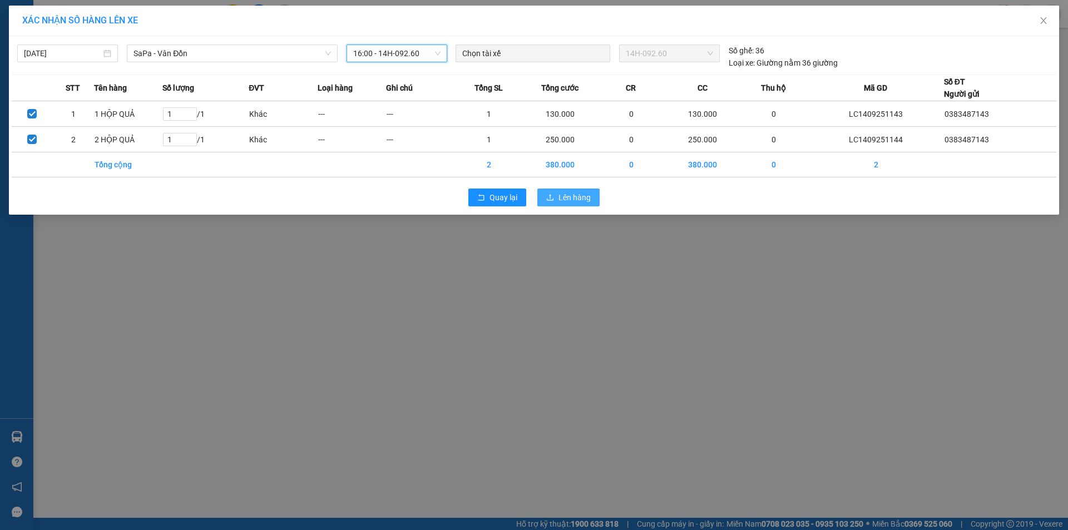 The image size is (1068, 530). What do you see at coordinates (746, 51) in the screenshot?
I see `div: 36` at bounding box center [746, 51].